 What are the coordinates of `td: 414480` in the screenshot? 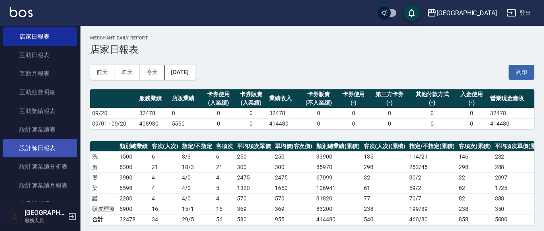 It's located at (511, 124).